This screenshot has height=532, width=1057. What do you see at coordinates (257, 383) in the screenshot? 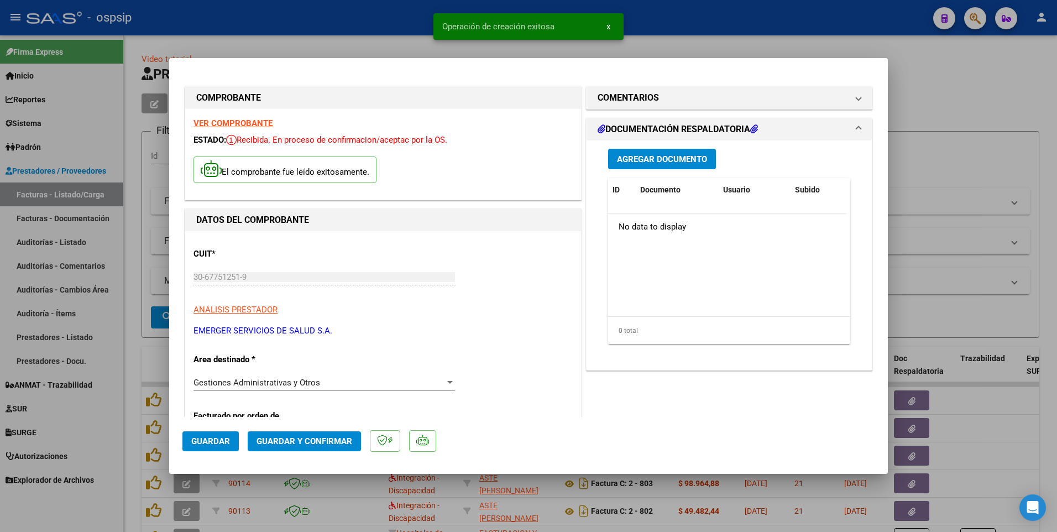
I see `span: Gestiones Administrativas y Otros` at bounding box center [257, 383].